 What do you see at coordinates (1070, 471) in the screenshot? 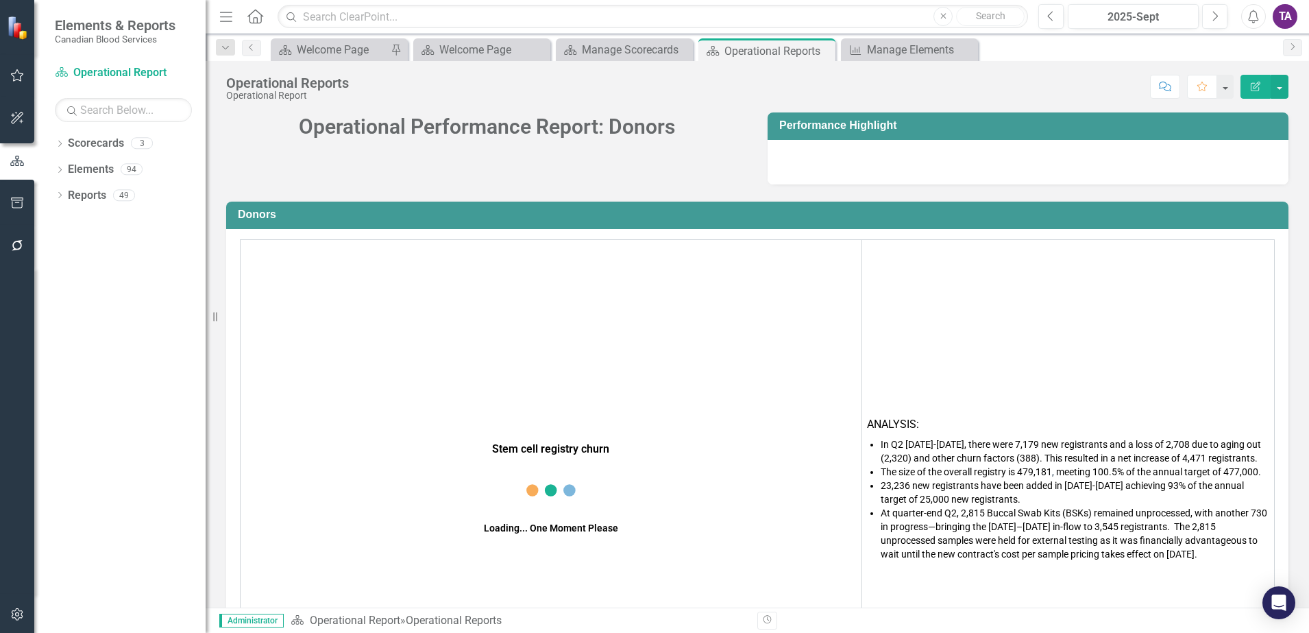
I see `span: The size of the overall registry is 479,181 meeting 100.5% of the annual target of 477,000.` at bounding box center [1070, 471].